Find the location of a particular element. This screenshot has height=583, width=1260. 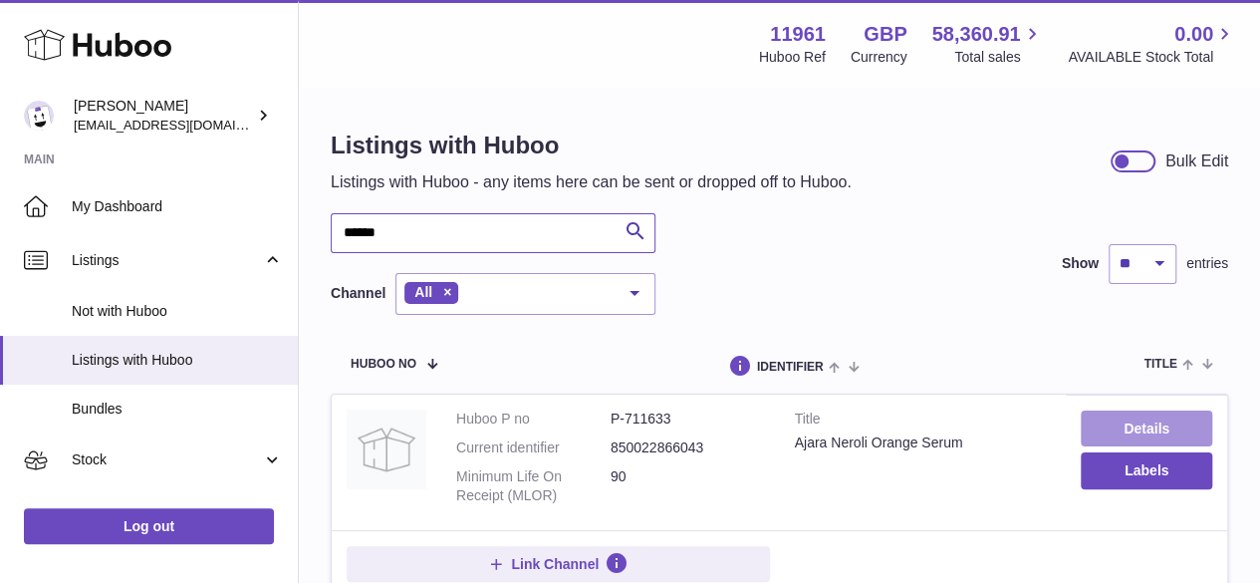

a: Log out is located at coordinates (148, 526).